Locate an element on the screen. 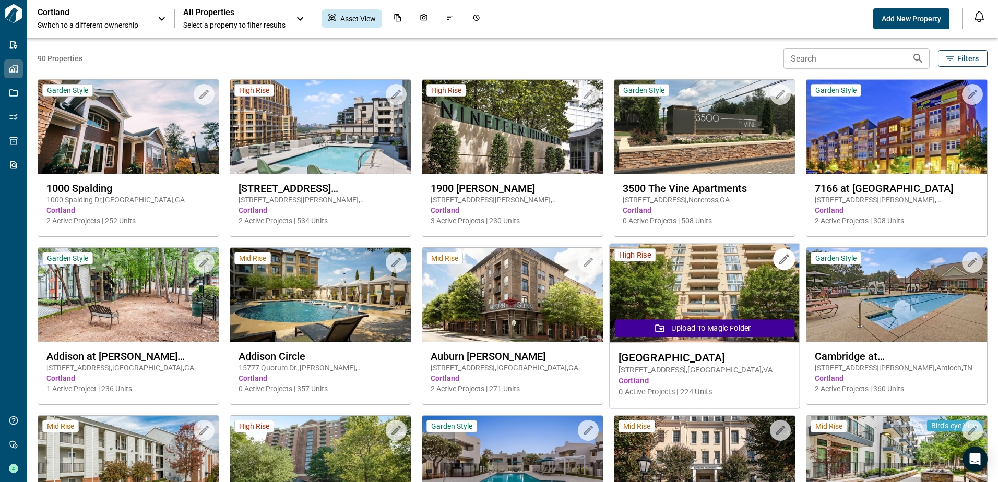  span: Add New Property is located at coordinates (912, 19).